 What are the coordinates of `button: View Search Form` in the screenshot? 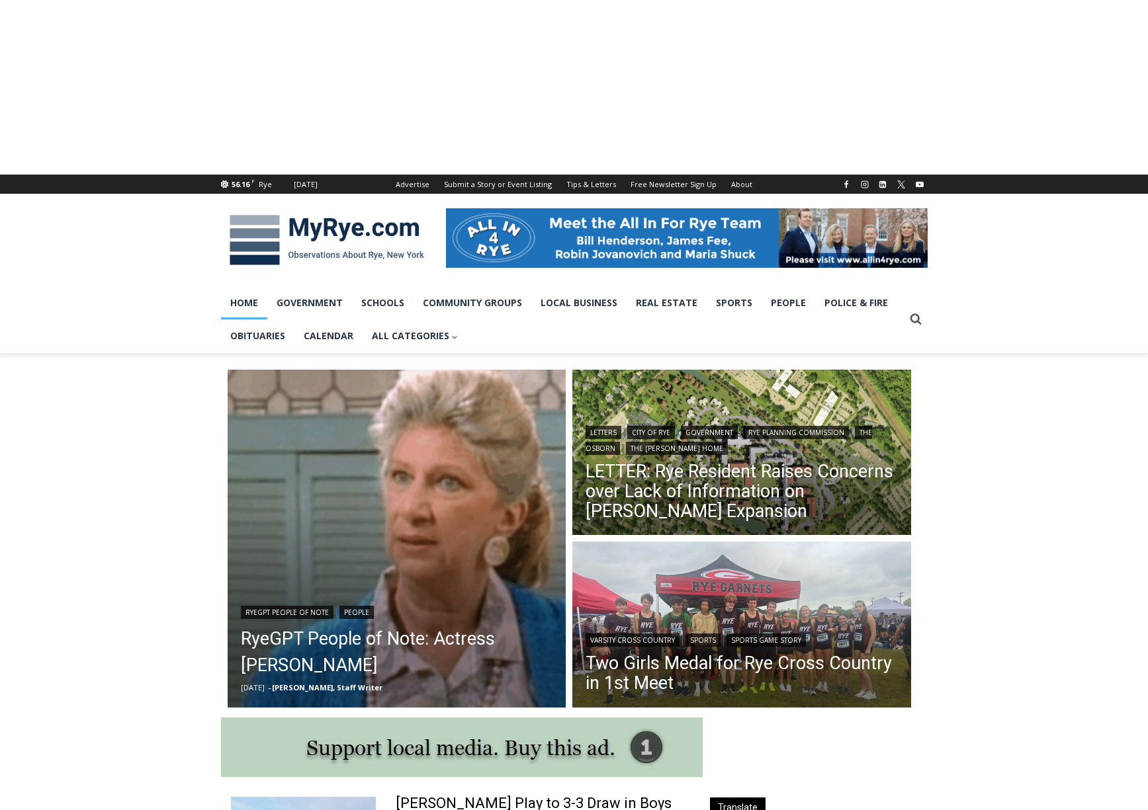 It's located at (915, 319).